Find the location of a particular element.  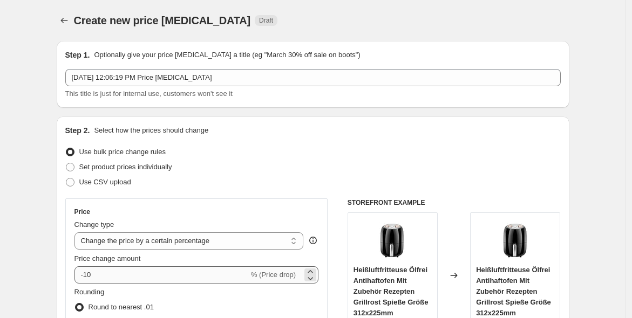

span: Draft is located at coordinates (266, 21).